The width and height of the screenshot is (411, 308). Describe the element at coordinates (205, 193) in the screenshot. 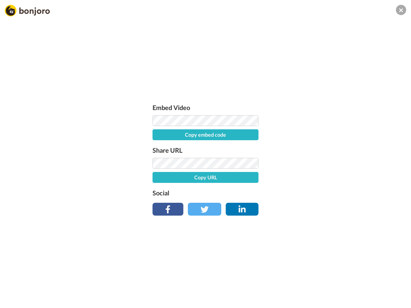

I see `label: Social` at that location.